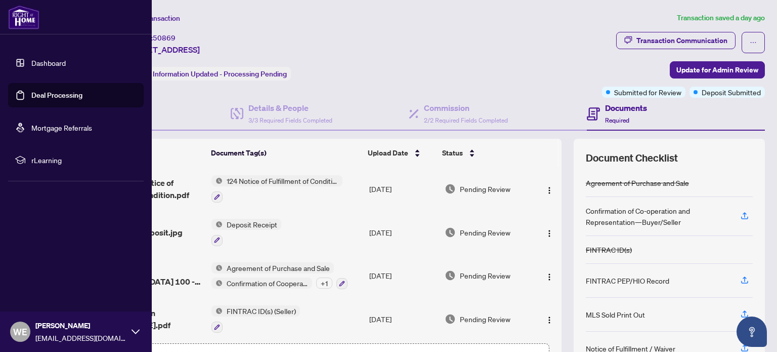 This screenshot has width=777, height=352. What do you see at coordinates (290, 120) in the screenshot?
I see `span: 3/3 Required Fields Completed` at bounding box center [290, 120].